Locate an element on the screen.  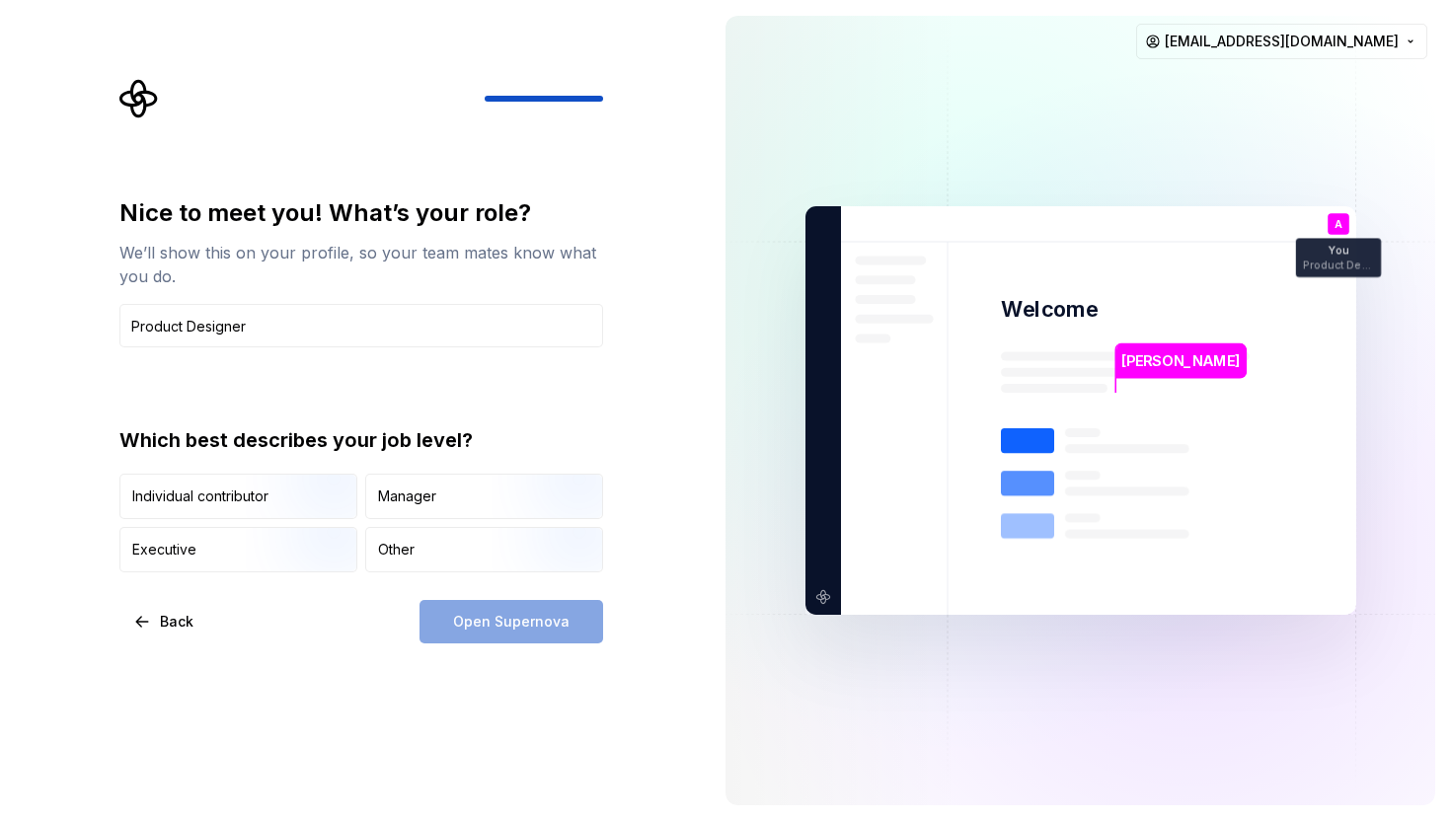
div: We’ll show this on your profile, so your team mates know what you do. is located at coordinates (361, 265).